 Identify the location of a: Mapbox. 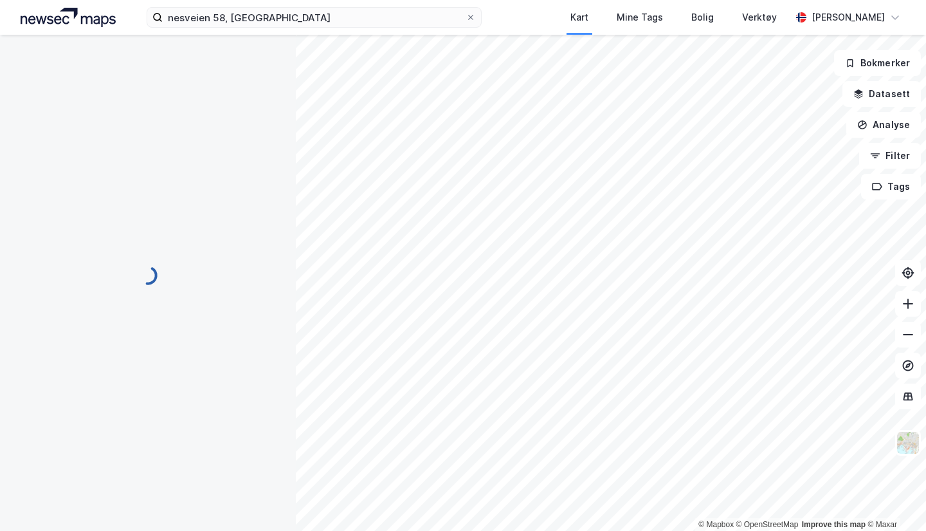
(716, 524).